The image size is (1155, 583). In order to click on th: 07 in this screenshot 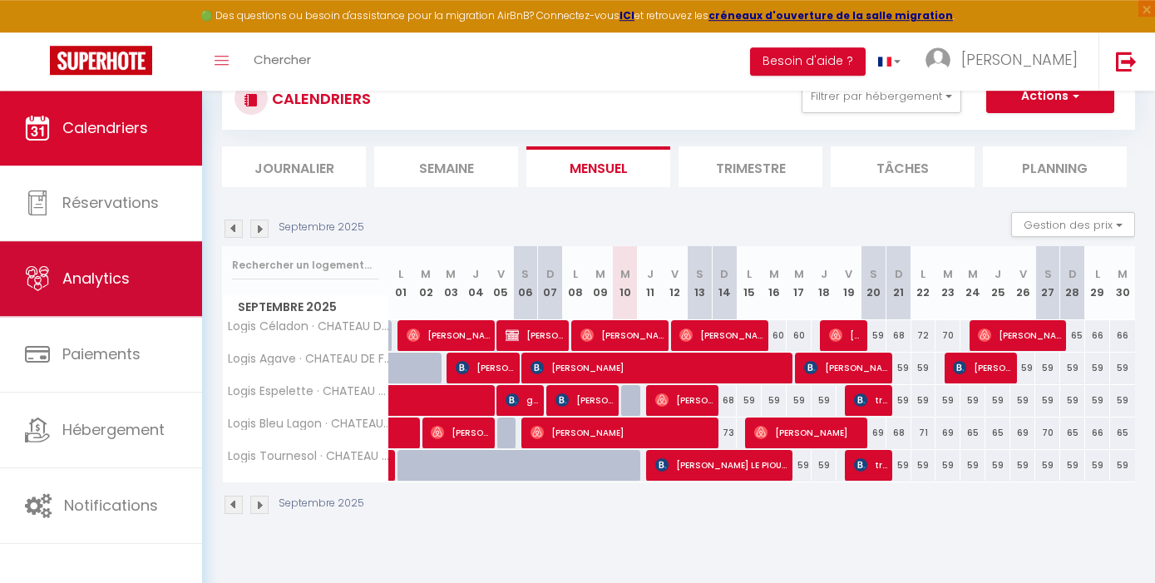, I will do `click(550, 283)`.